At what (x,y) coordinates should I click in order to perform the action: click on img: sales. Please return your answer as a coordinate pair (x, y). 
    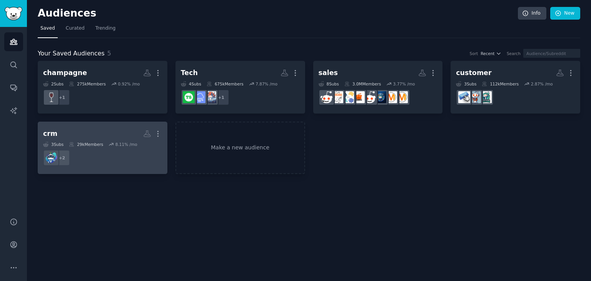
    Looking at the image, I should click on (326, 97).